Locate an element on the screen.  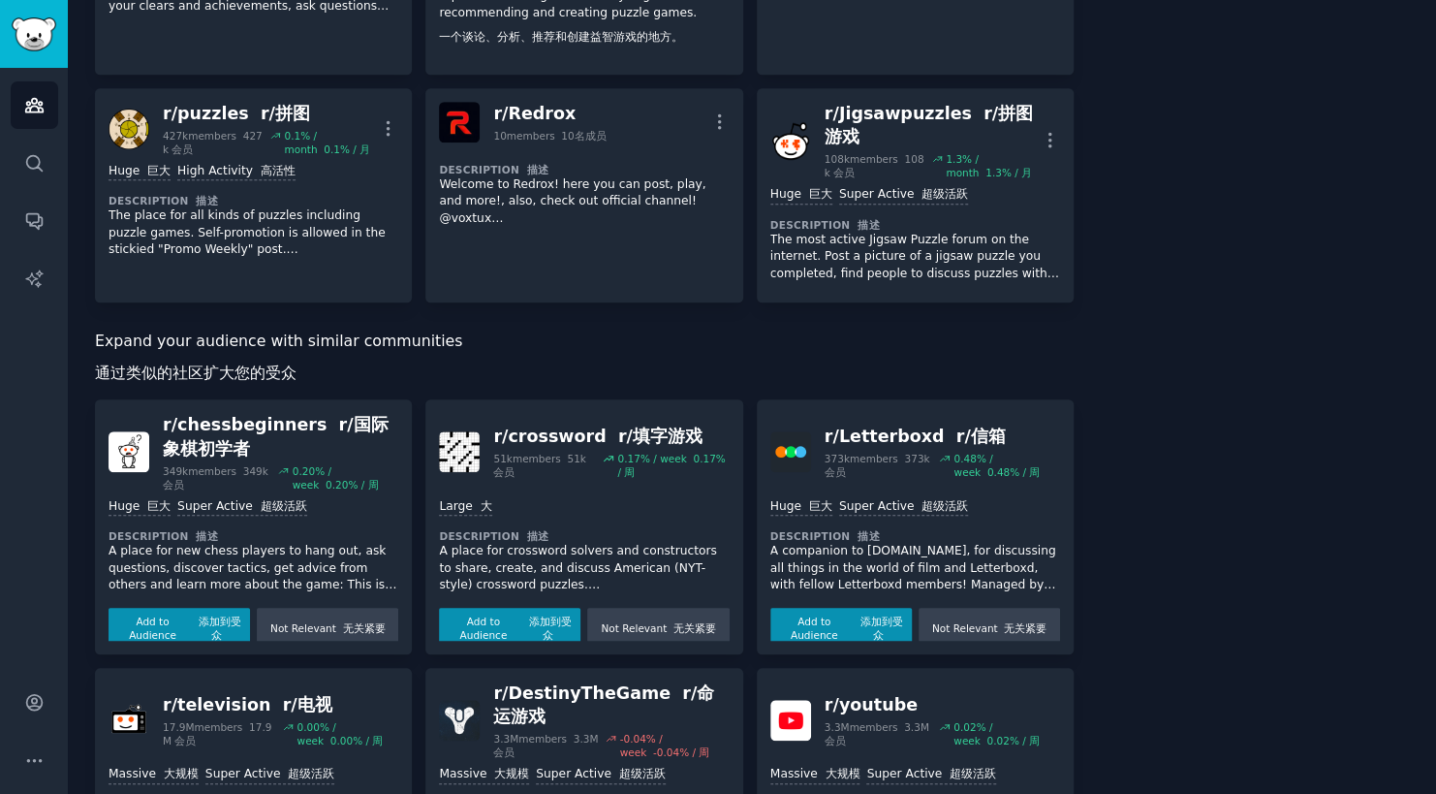
div: r/ Redrox is located at coordinates (549, 113).